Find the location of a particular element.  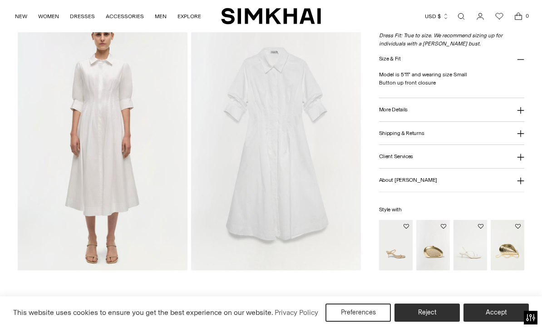

img: Bridget Metal Oyster Clutch is located at coordinates (508, 245).